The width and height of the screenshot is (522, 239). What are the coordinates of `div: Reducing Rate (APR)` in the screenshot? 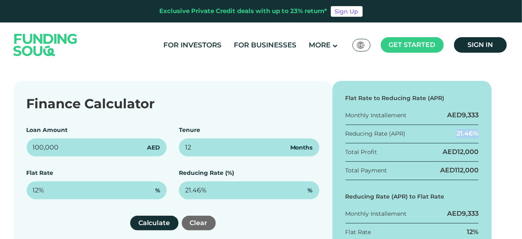 It's located at (375, 134).